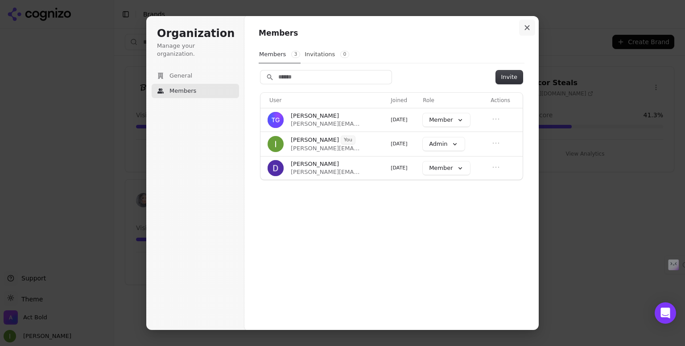  Describe the element at coordinates (195, 34) in the screenshot. I see `h1: Organization` at that location.